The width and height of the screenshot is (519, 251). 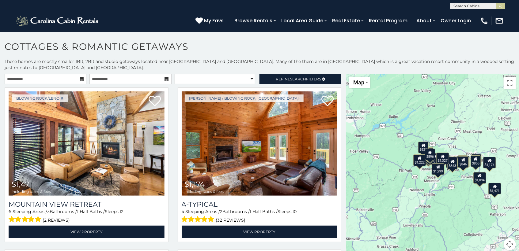 What do you see at coordinates (221, 212) in the screenshot?
I see `span: 2` at bounding box center [221, 212].